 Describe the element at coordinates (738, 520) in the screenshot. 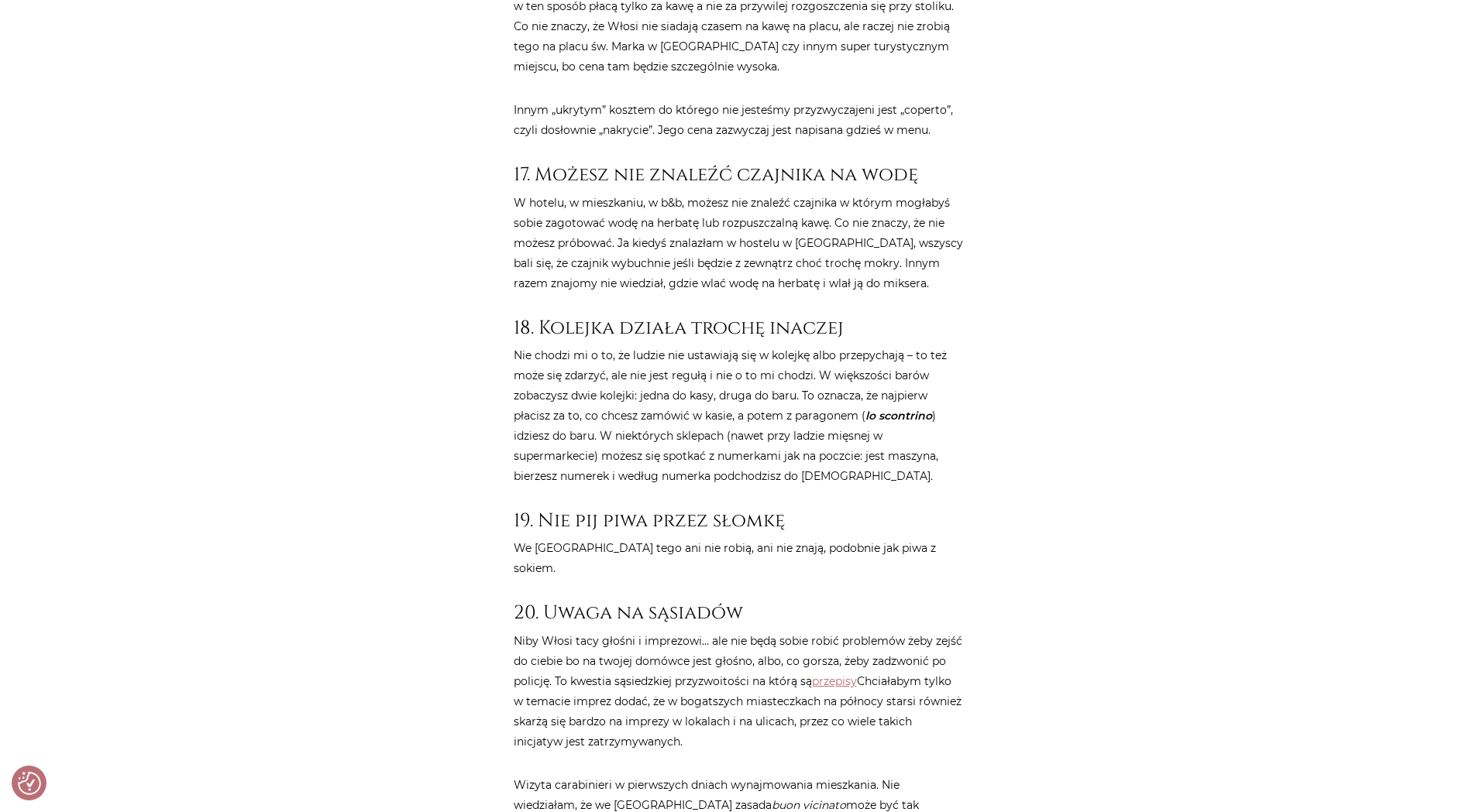

I see `h3: 19. Nie pij piwa przez słomkę` at that location.